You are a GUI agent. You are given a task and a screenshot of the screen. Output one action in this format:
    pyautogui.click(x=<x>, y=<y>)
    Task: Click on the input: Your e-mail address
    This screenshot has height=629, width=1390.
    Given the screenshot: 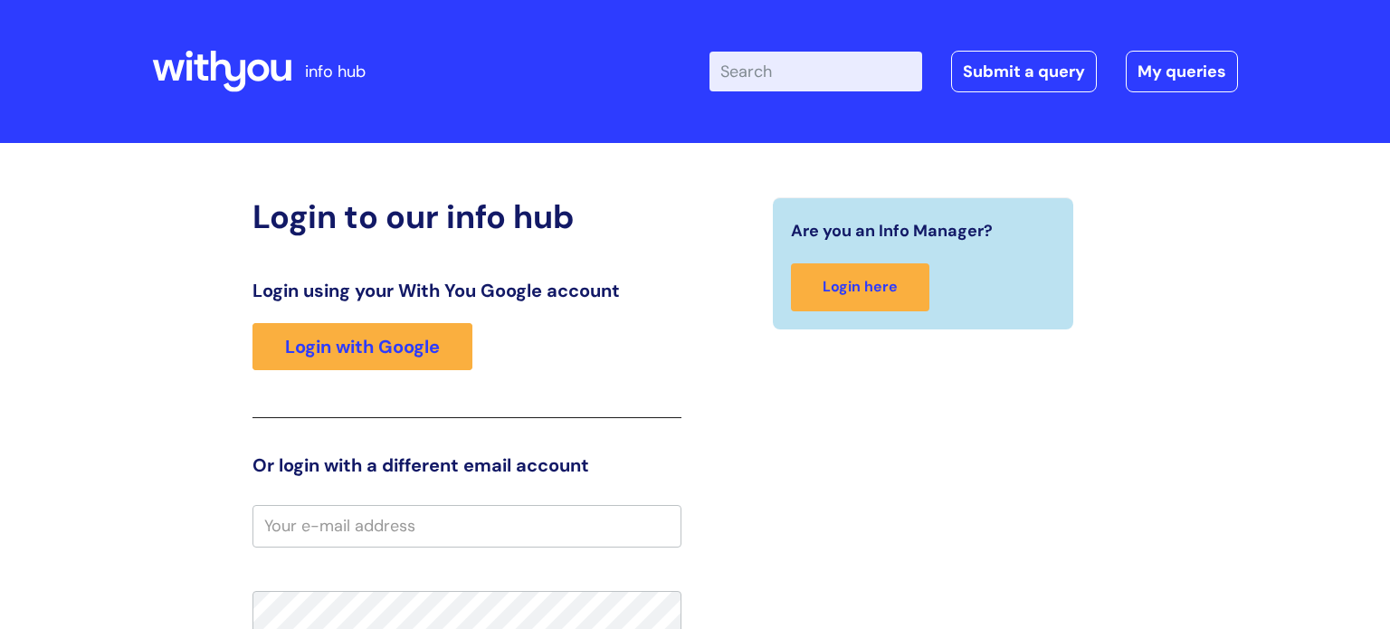 What is the action you would take?
    pyautogui.click(x=467, y=526)
    